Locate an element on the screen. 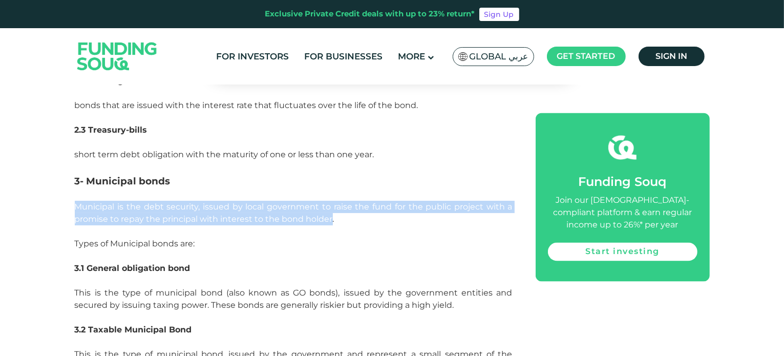  span: 2.3 Treasury-bills is located at coordinates (111, 130).